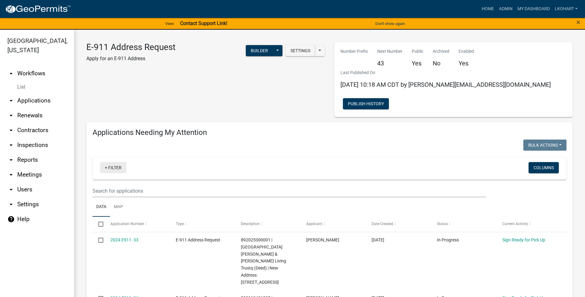  I want to click on button: Bulk Actions, so click(545, 145).